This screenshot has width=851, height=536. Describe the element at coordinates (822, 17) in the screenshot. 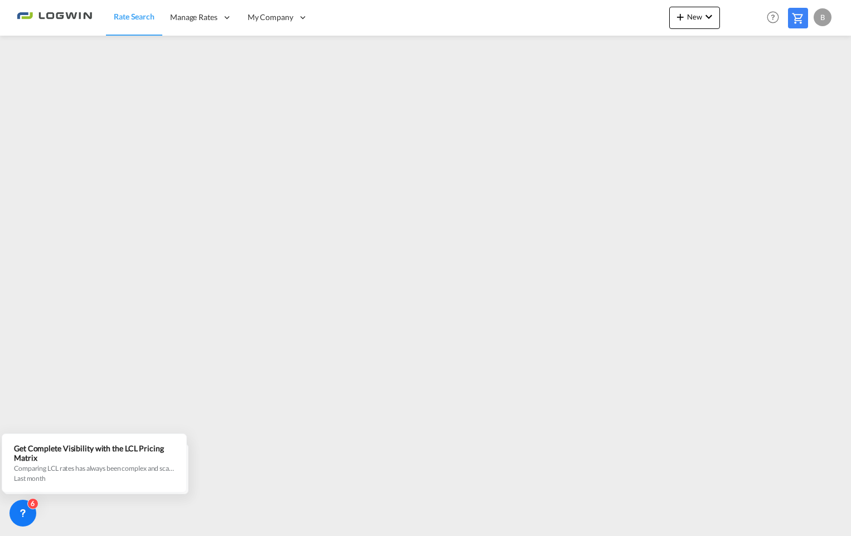

I see `div: B` at that location.